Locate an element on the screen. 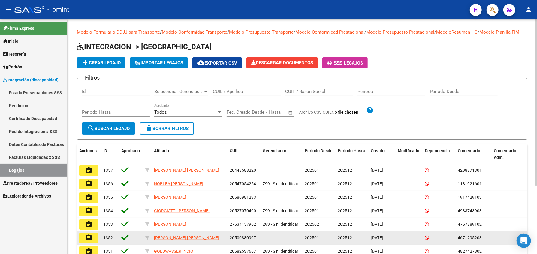 The width and height of the screenshot is (537, 254). span: Tesorería is located at coordinates (14, 54).